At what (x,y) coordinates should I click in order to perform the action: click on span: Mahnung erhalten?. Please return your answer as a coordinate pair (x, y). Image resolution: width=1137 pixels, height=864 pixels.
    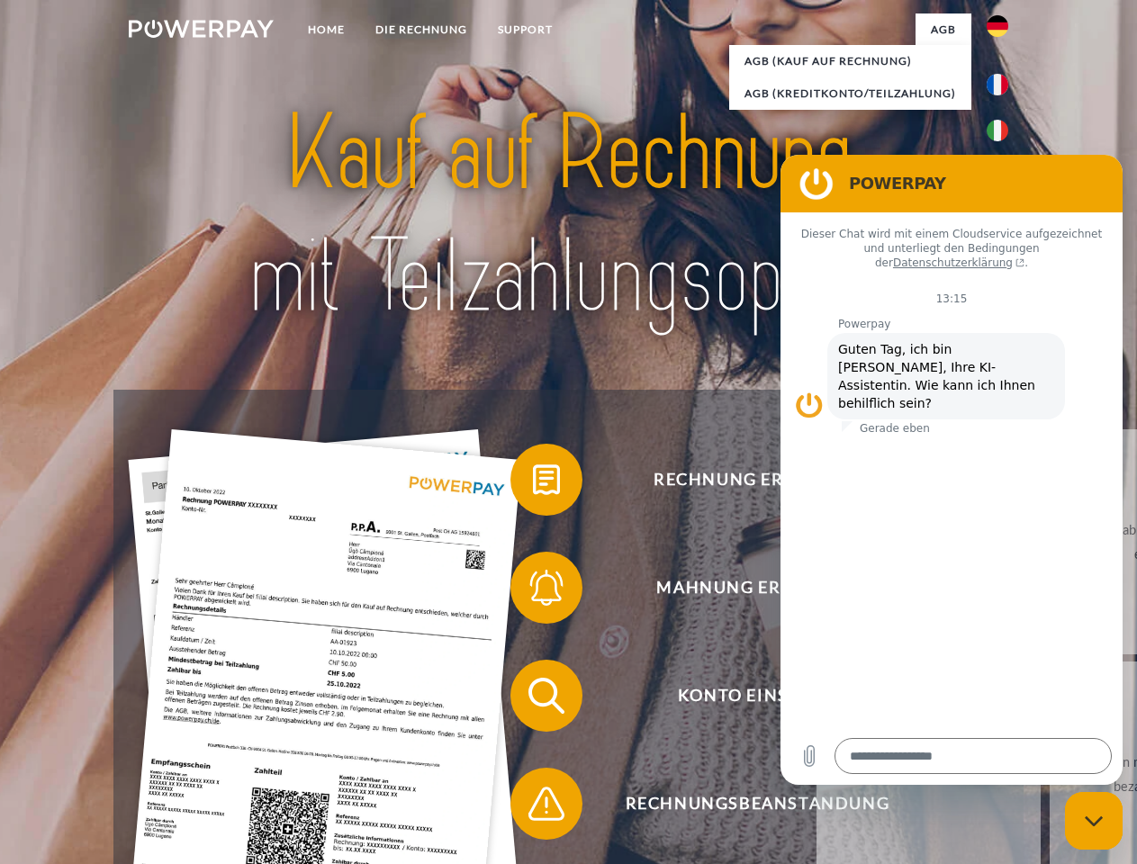
    Looking at the image, I should click on (757, 588).